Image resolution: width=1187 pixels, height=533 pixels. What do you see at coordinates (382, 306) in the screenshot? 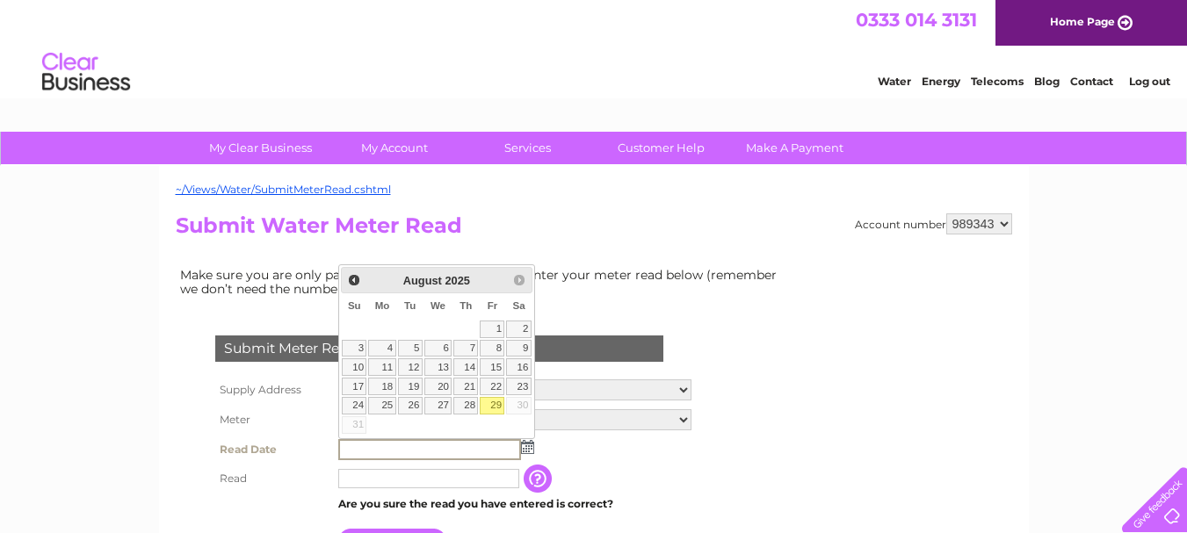
I see `span: Monday` at bounding box center [382, 306].